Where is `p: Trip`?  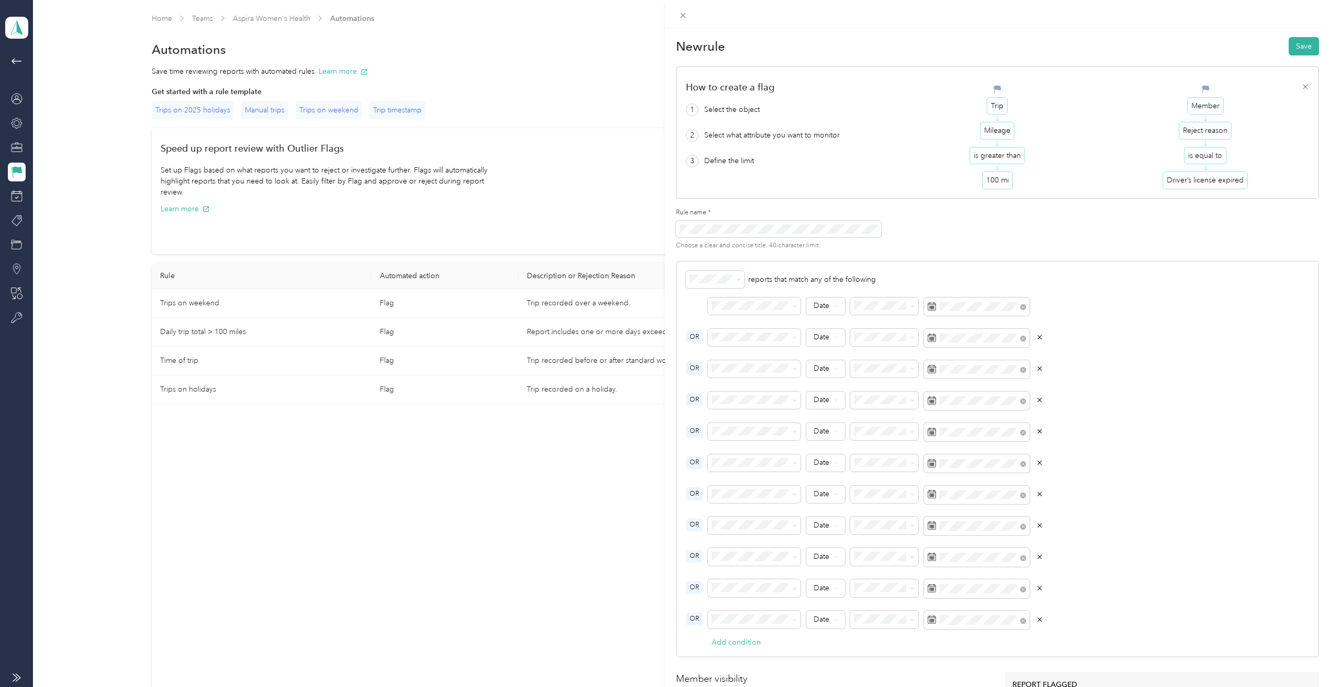 p: Trip is located at coordinates (997, 106).